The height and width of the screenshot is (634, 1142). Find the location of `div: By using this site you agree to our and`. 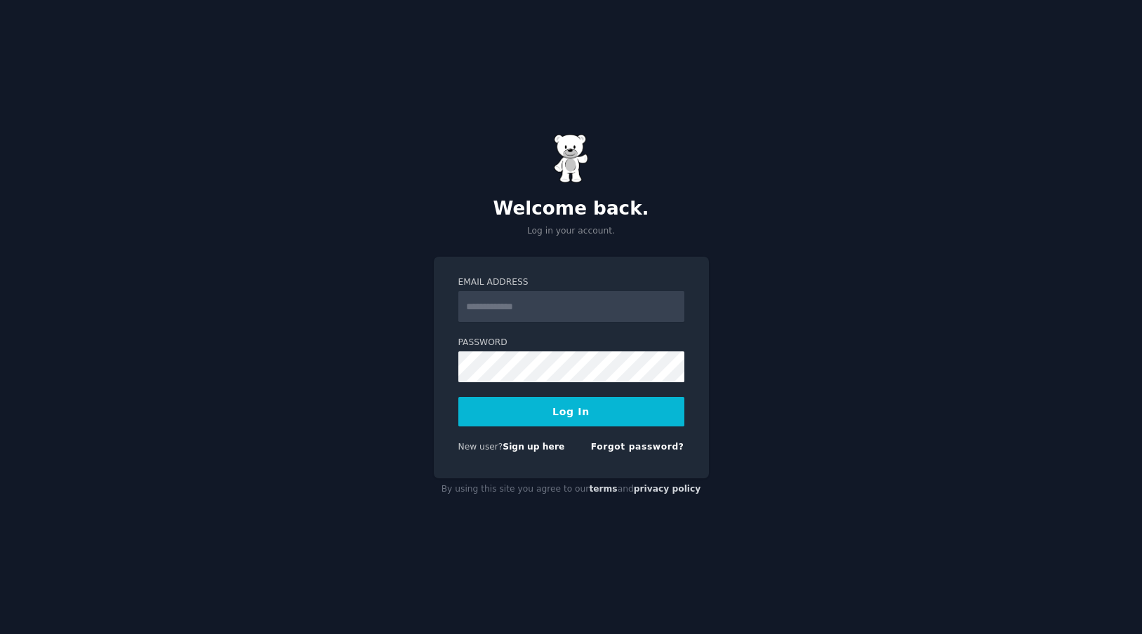

div: By using this site you agree to our and is located at coordinates (571, 490).